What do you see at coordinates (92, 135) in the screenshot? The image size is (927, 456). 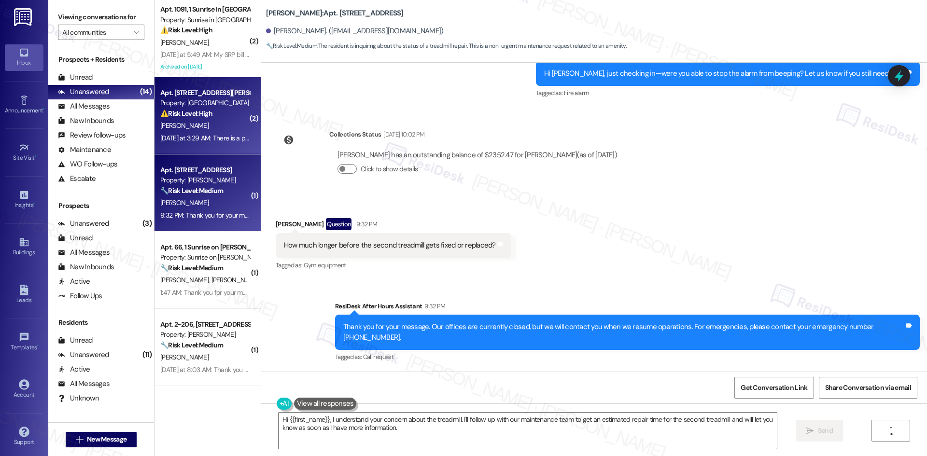 I see `div: Review follow-ups` at bounding box center [92, 135].